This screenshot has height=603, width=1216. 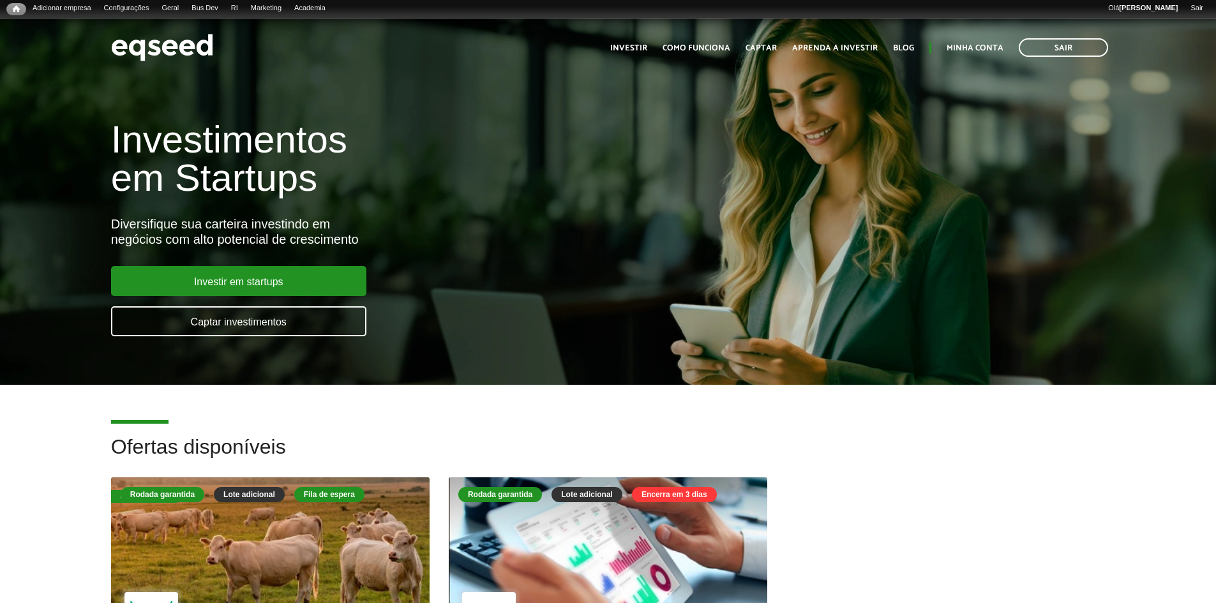 What do you see at coordinates (126, 8) in the screenshot?
I see `a: Configurações` at bounding box center [126, 8].